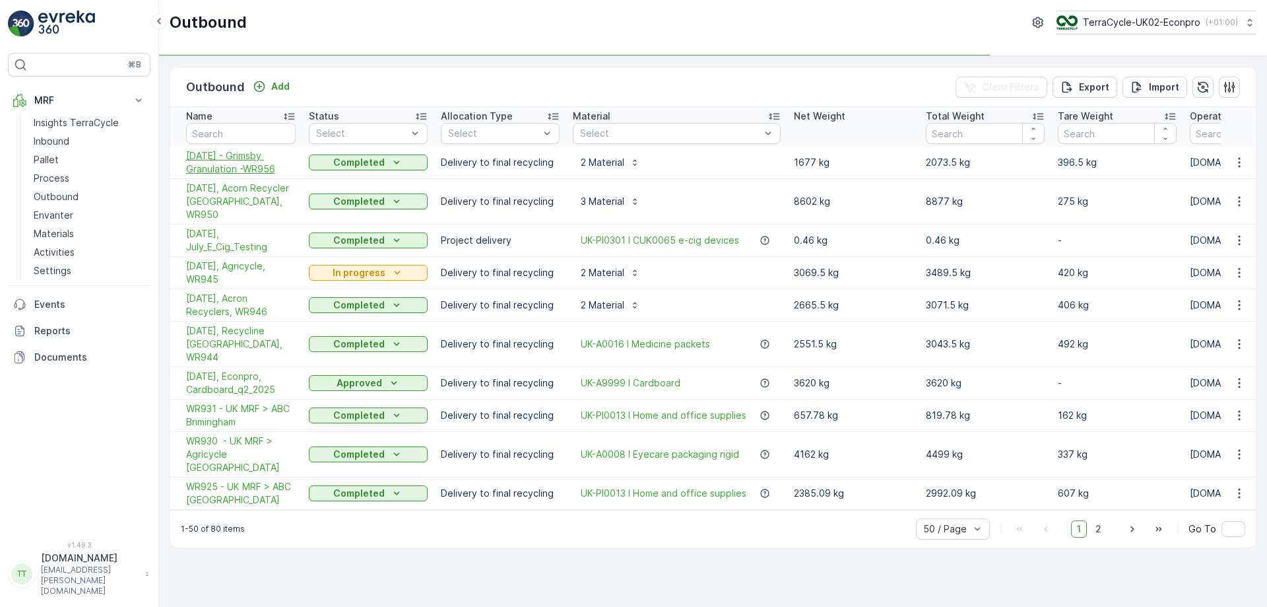 This screenshot has width=1267, height=607. What do you see at coordinates (1098, 529) in the screenshot?
I see `span: 2` at bounding box center [1098, 529].